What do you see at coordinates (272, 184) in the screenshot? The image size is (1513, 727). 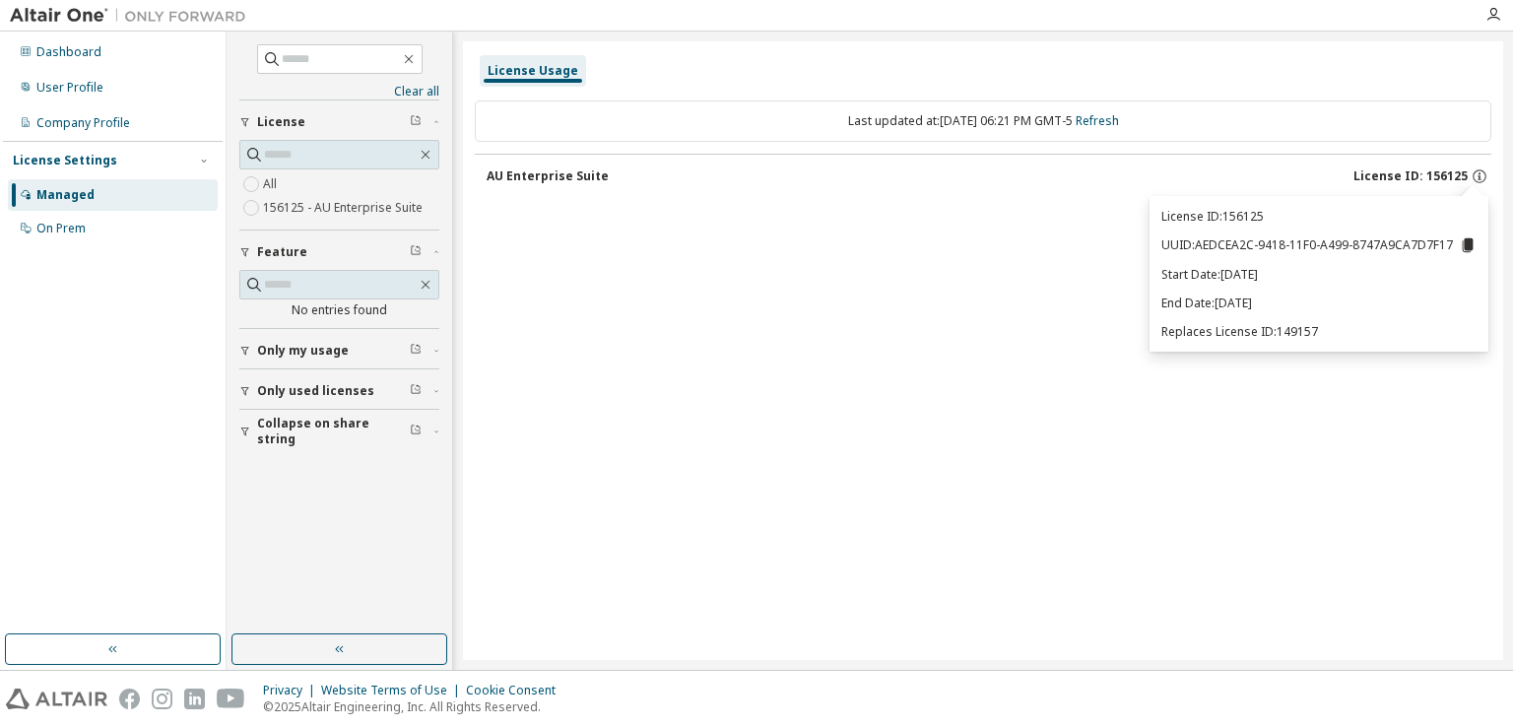 I see `label: All` at bounding box center [272, 184].